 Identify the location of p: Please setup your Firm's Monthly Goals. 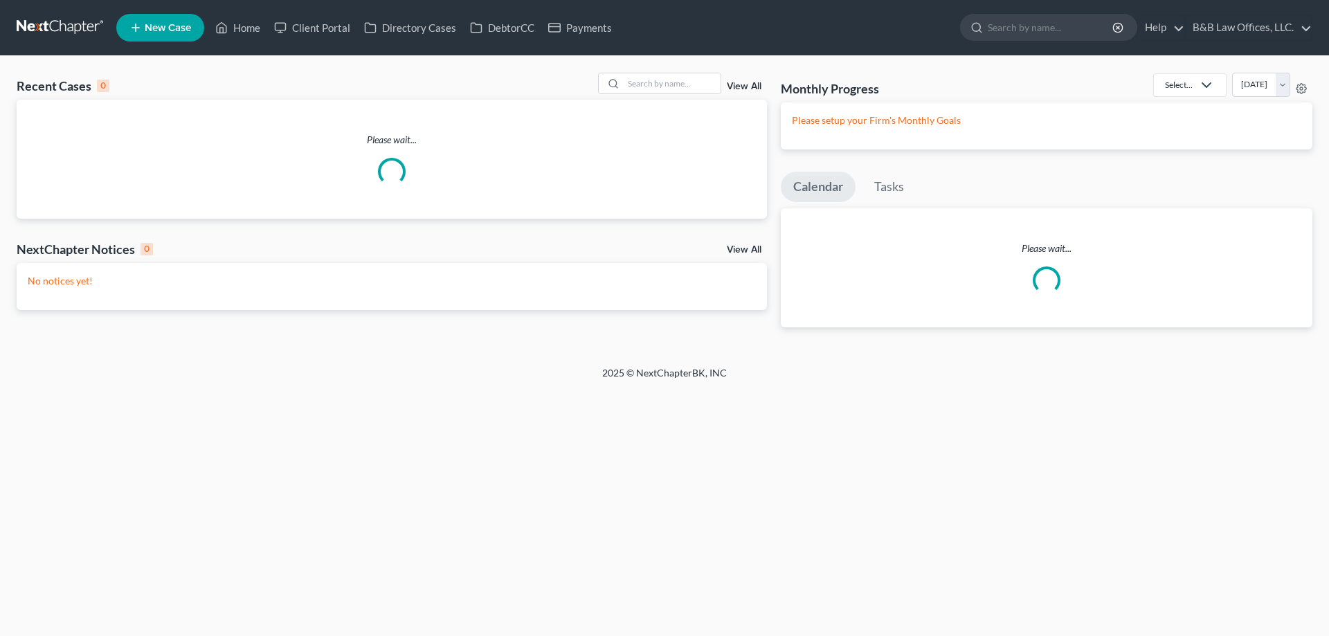
(1047, 120).